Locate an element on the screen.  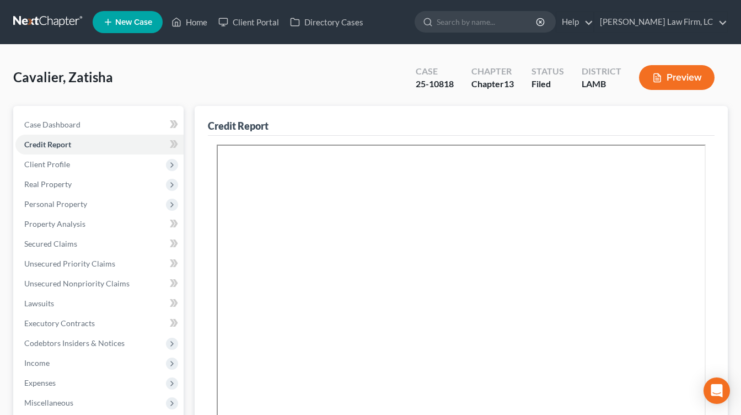
div: Case is located at coordinates (435, 71).